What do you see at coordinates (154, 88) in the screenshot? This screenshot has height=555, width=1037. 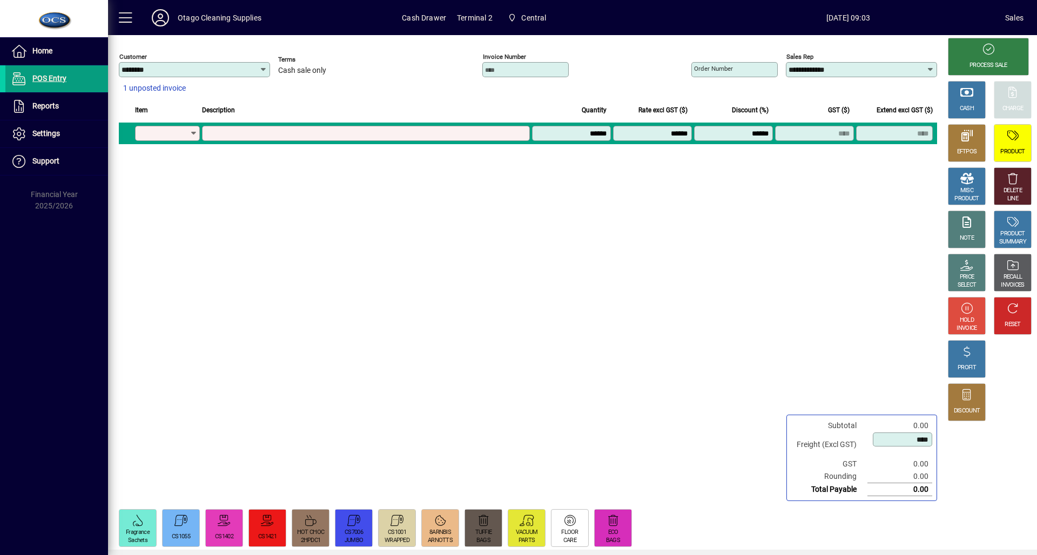 I see `span: 1 unposted invoice` at bounding box center [154, 88].